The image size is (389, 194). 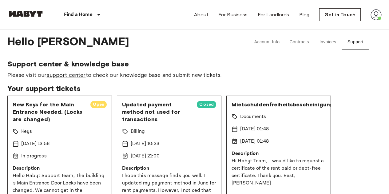 I want to click on span: Support center & knowledge base, so click(x=195, y=64).